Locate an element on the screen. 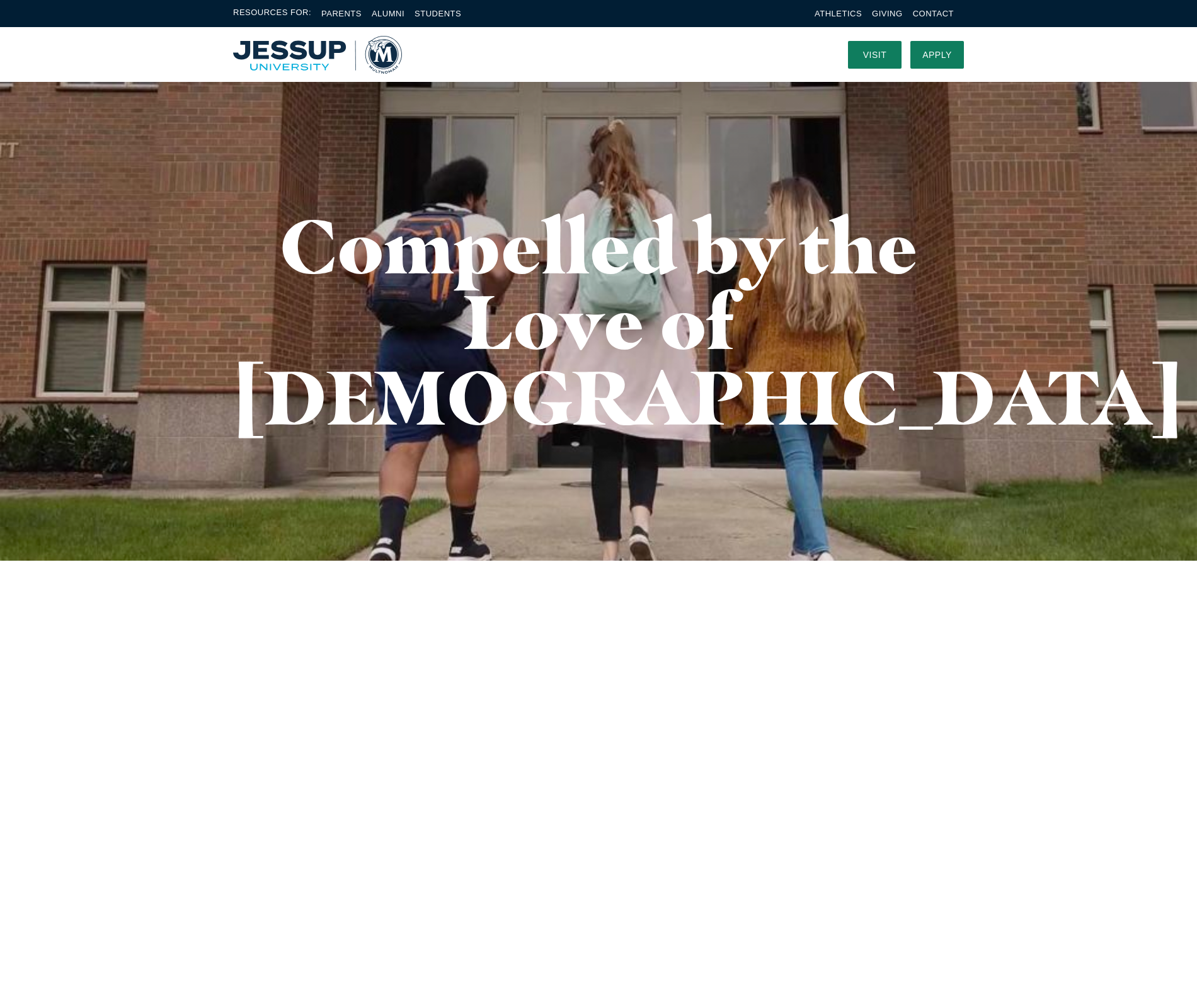  a: Visit is located at coordinates (875, 54).